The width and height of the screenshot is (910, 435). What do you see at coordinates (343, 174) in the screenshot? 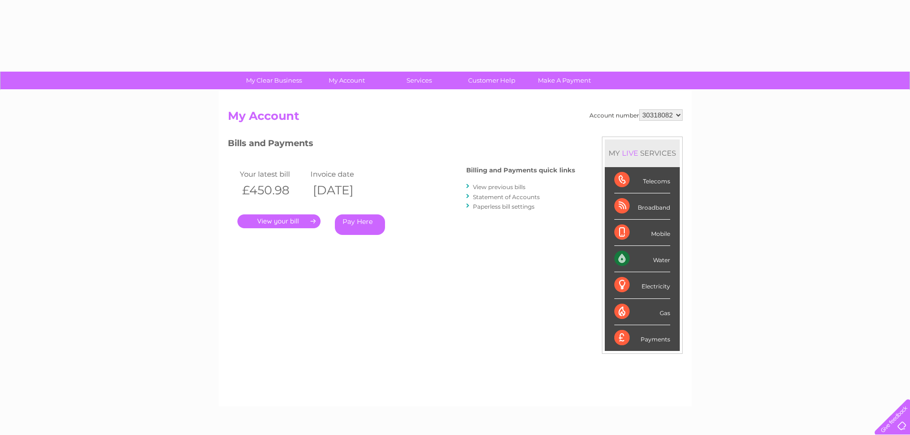
I see `td: Invoice date` at bounding box center [343, 174].